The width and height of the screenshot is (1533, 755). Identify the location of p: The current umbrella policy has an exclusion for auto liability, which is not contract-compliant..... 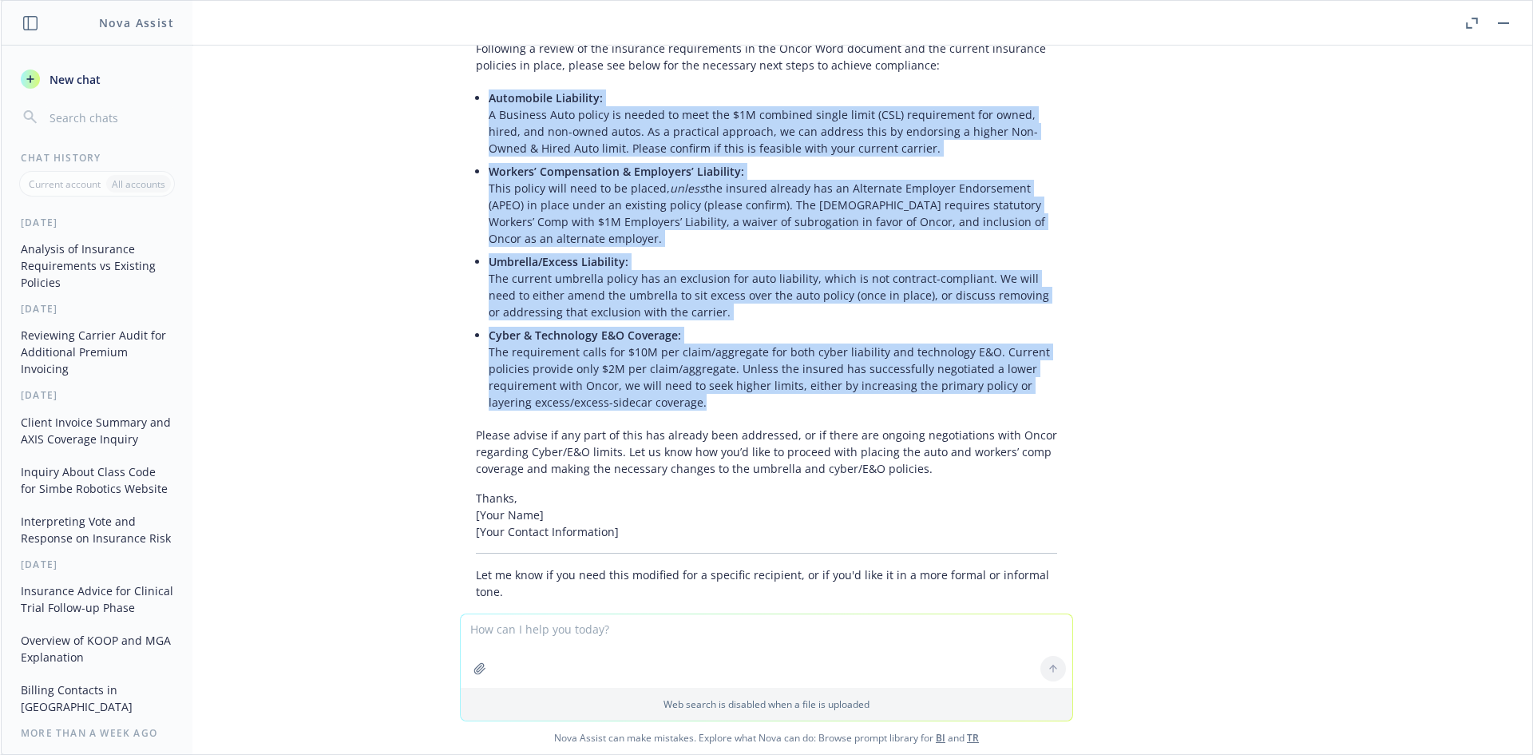
(773, 287).